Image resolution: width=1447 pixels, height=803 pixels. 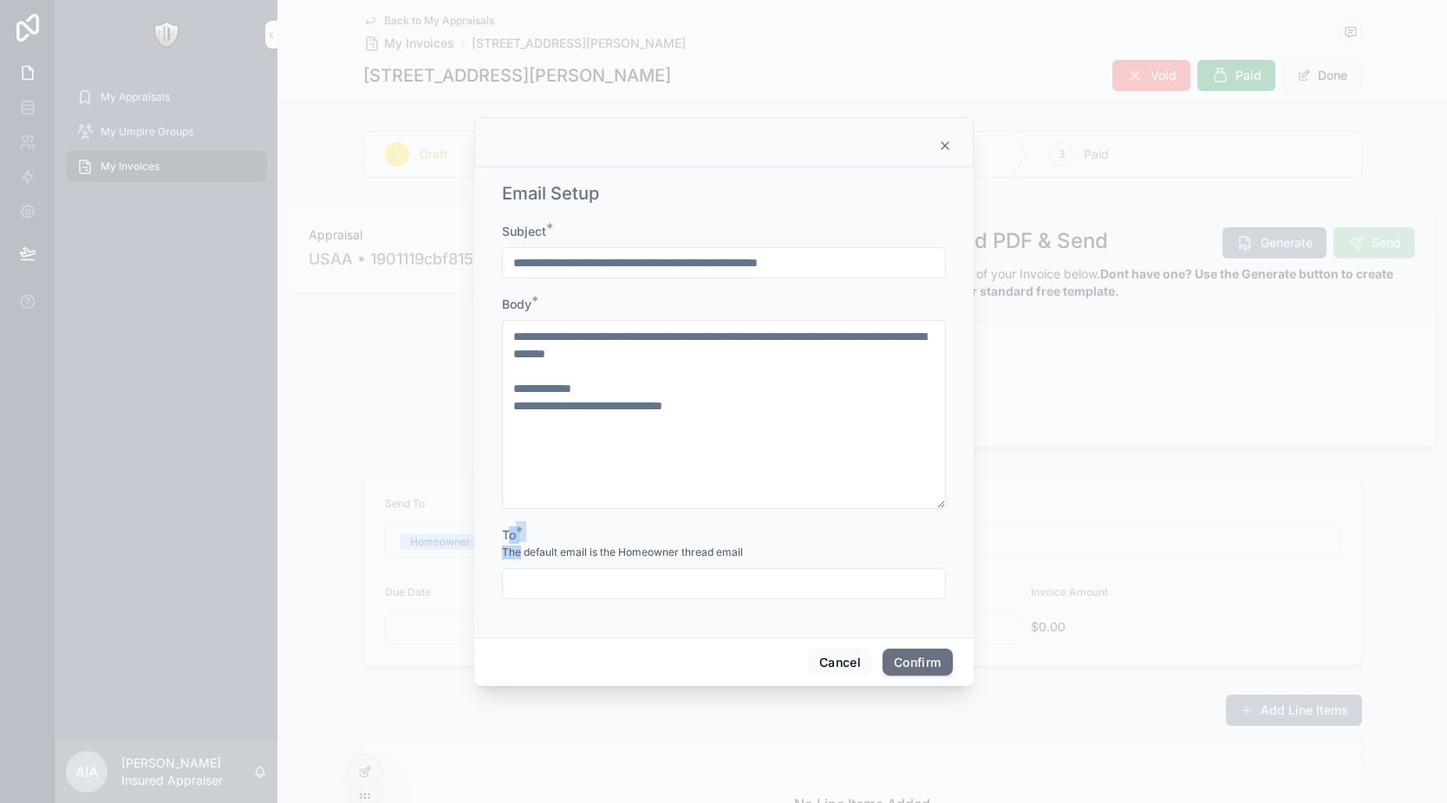 I want to click on span: Subject, so click(x=524, y=231).